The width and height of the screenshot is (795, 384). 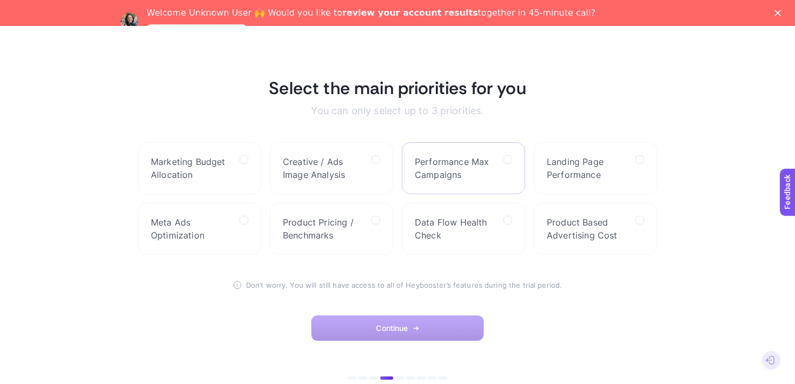 What do you see at coordinates (398, 328) in the screenshot?
I see `button: Continue` at bounding box center [398, 328].